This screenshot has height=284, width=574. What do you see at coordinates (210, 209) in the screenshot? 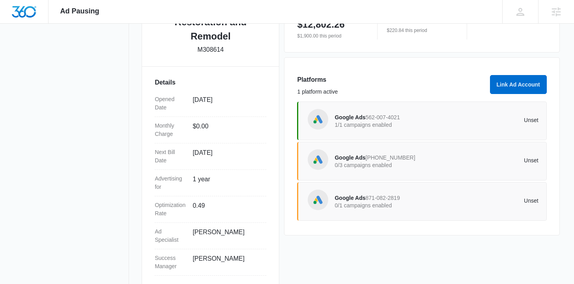
I see `div: Optimization Rate0.49` at bounding box center [210, 209].